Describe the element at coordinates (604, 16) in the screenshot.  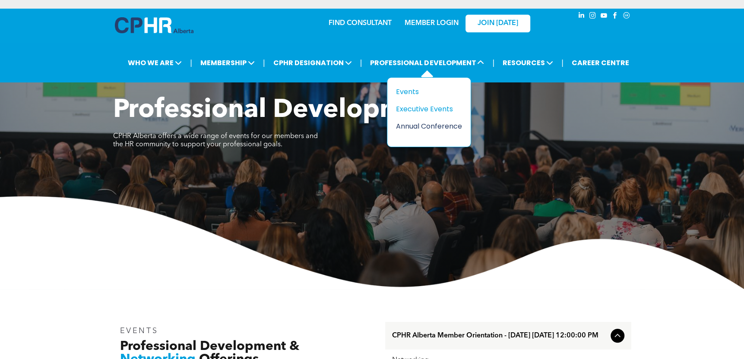
I see `a: youtube` at that location.